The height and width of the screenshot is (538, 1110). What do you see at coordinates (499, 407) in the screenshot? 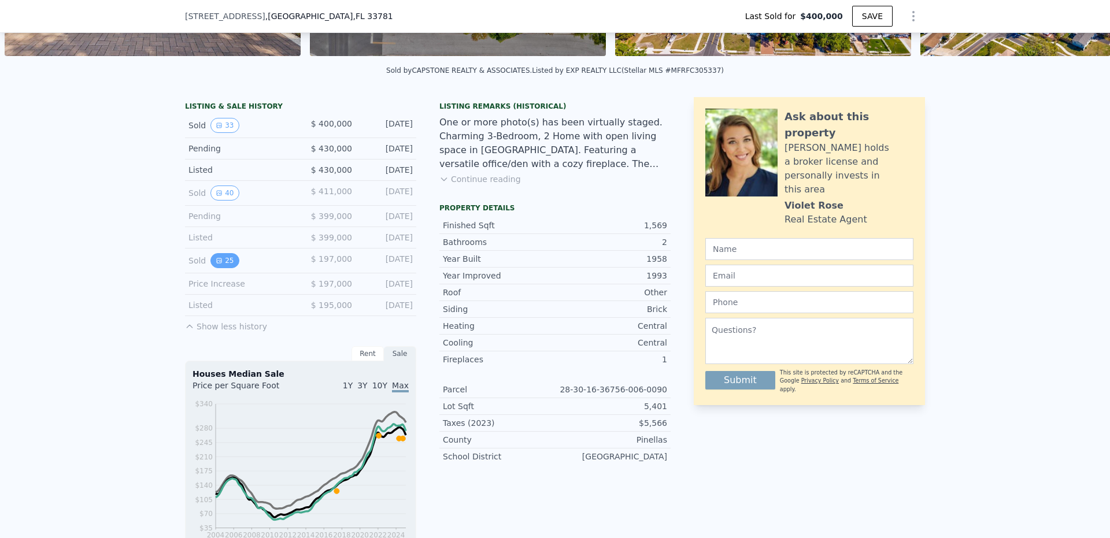
I see `div: Lot Sqft` at bounding box center [499, 407].